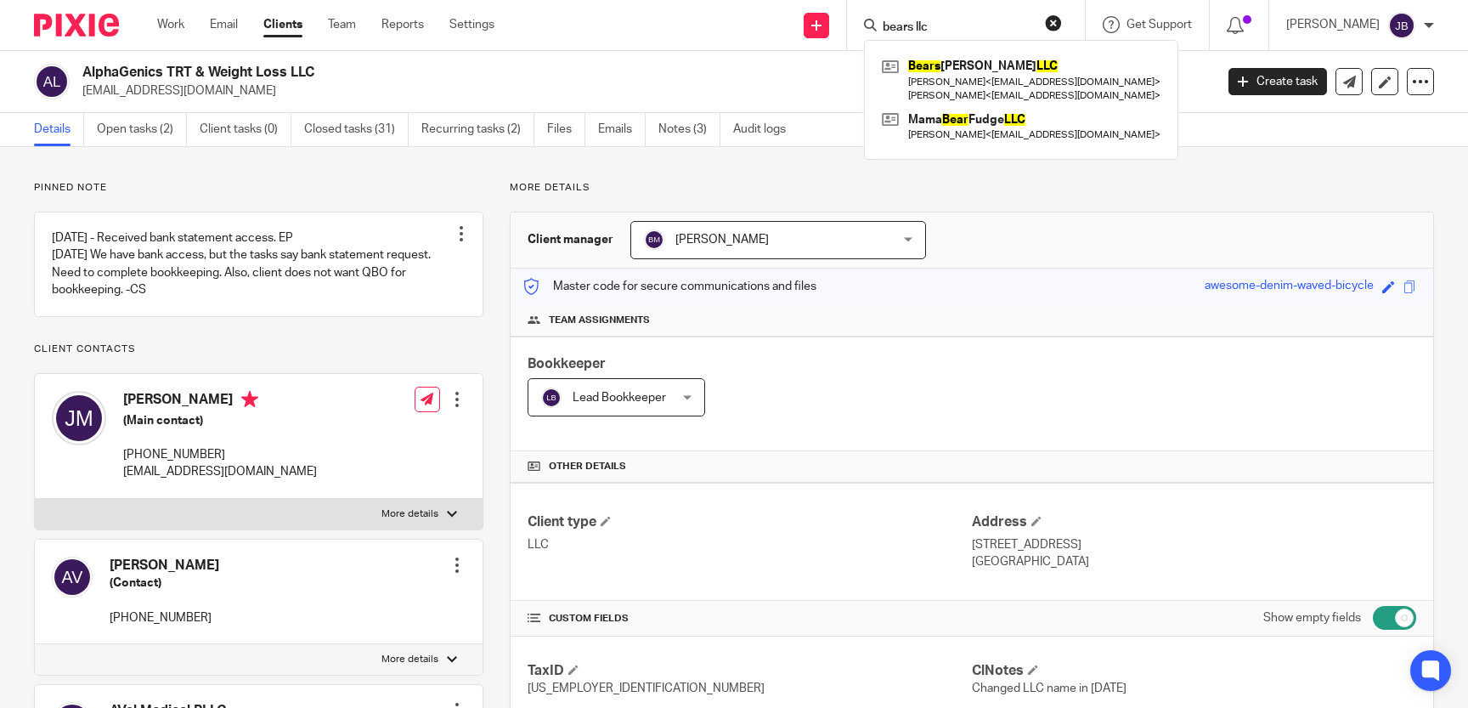 The width and height of the screenshot is (1468, 708). Describe the element at coordinates (246, 129) in the screenshot. I see `a: Client tasks (0)` at that location.